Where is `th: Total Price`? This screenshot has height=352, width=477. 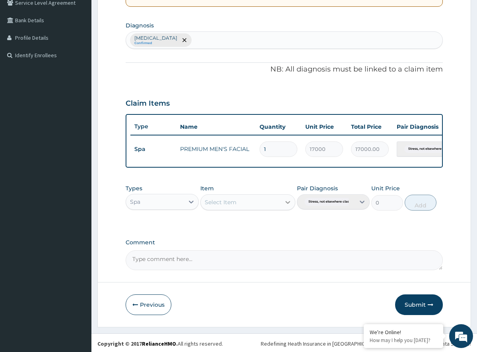 th: Total Price is located at coordinates (370, 127).